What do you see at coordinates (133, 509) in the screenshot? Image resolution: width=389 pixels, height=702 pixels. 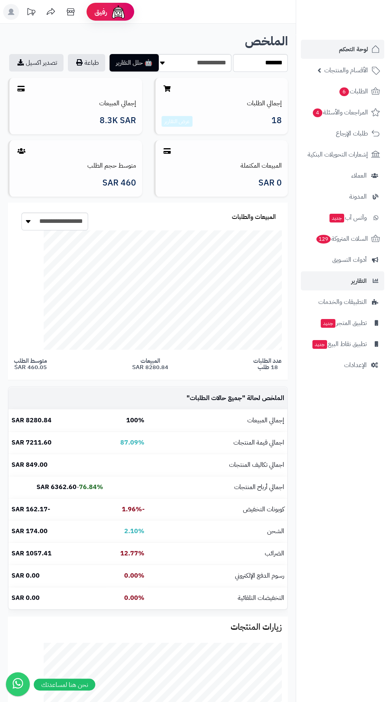 I see `b: -1.96%` at bounding box center [133, 509].